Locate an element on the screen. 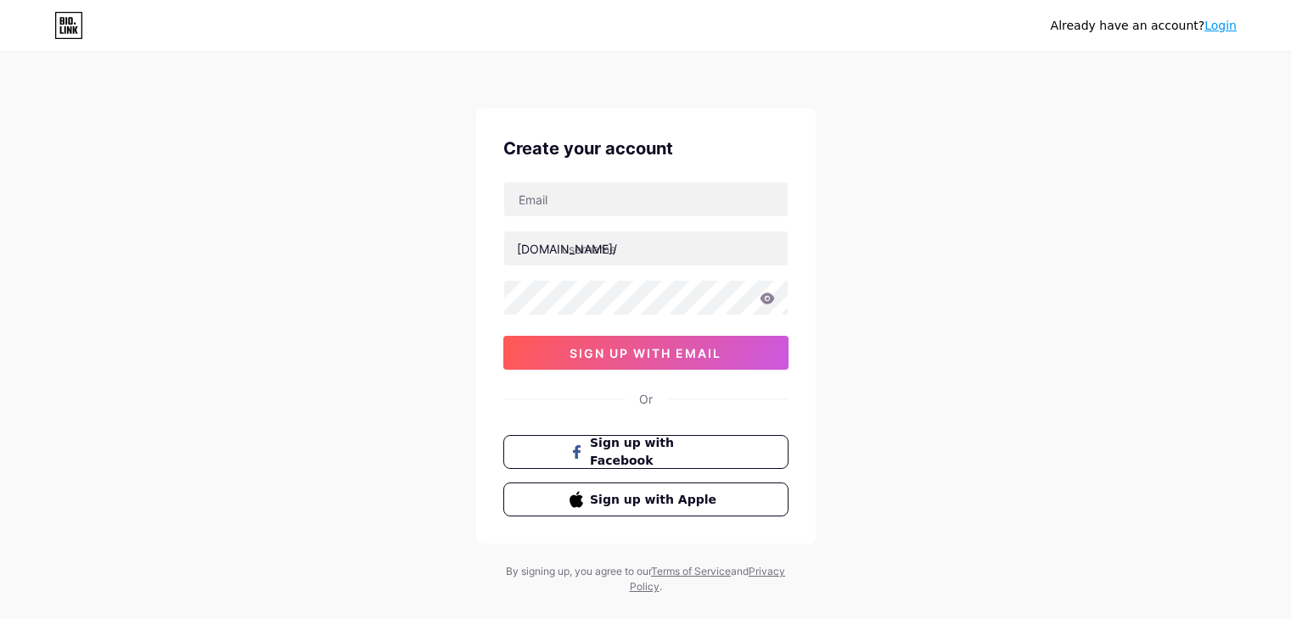 The height and width of the screenshot is (619, 1291). a: Login is located at coordinates (1220, 25).